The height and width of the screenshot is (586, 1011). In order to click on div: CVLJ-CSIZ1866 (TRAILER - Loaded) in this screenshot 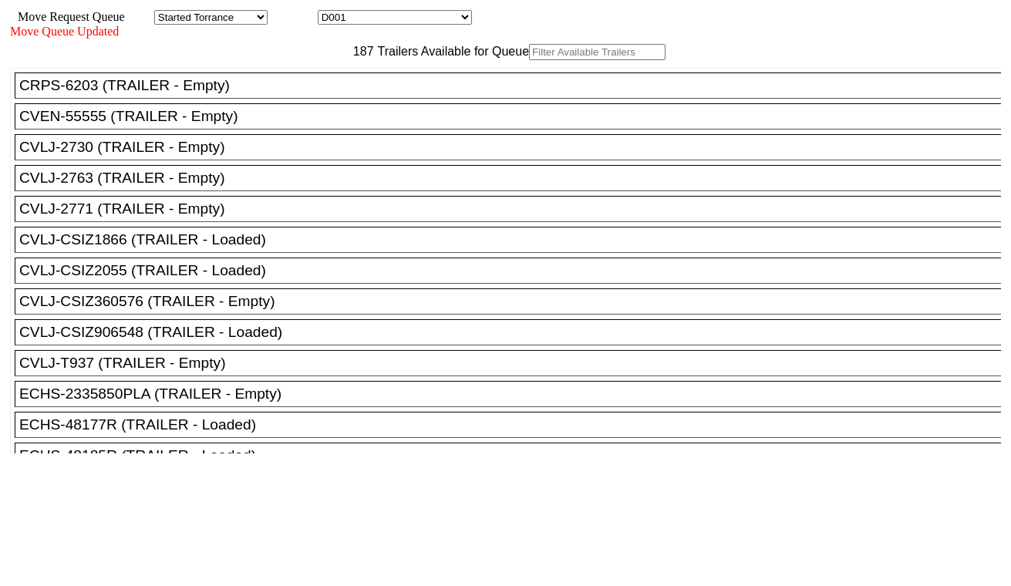, I will do `click(514, 240)`.